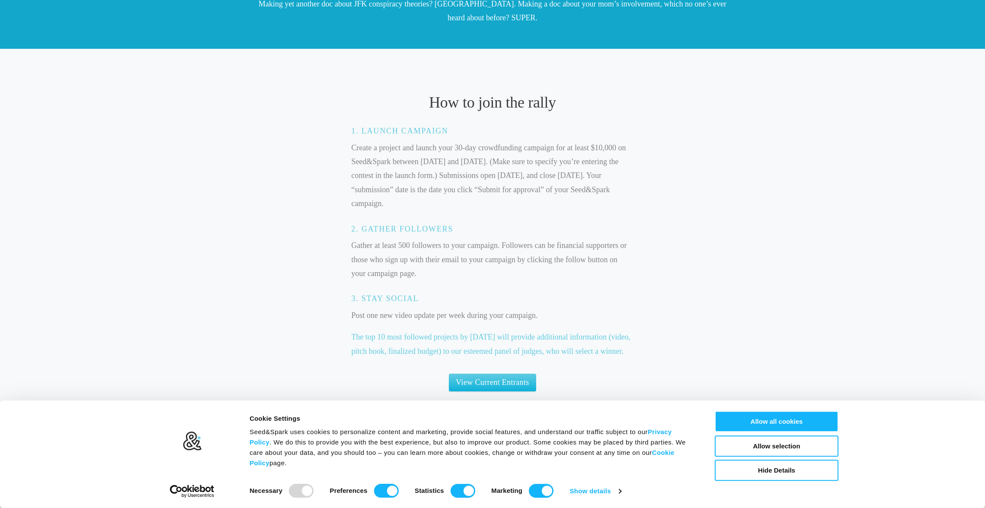 This screenshot has width=985, height=508. What do you see at coordinates (348, 491) in the screenshot?
I see `strong: Preferences` at bounding box center [348, 491].